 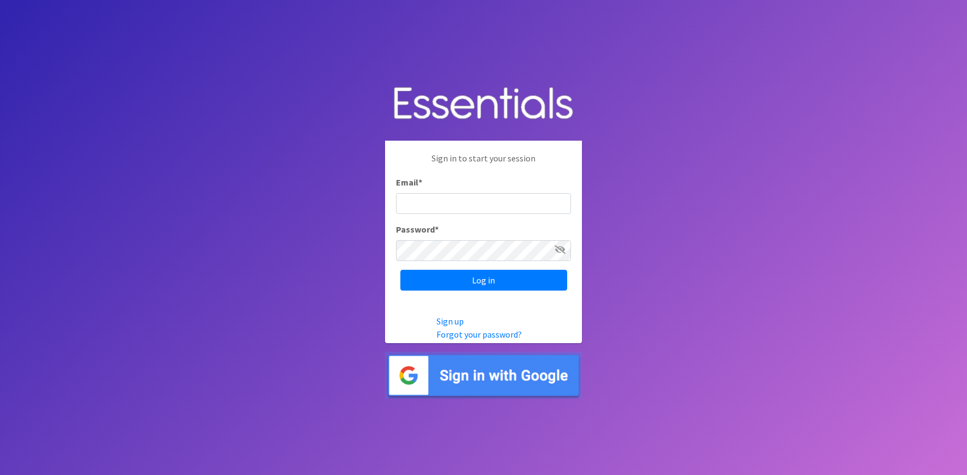 I want to click on img: Sign in with Google, so click(x=483, y=375).